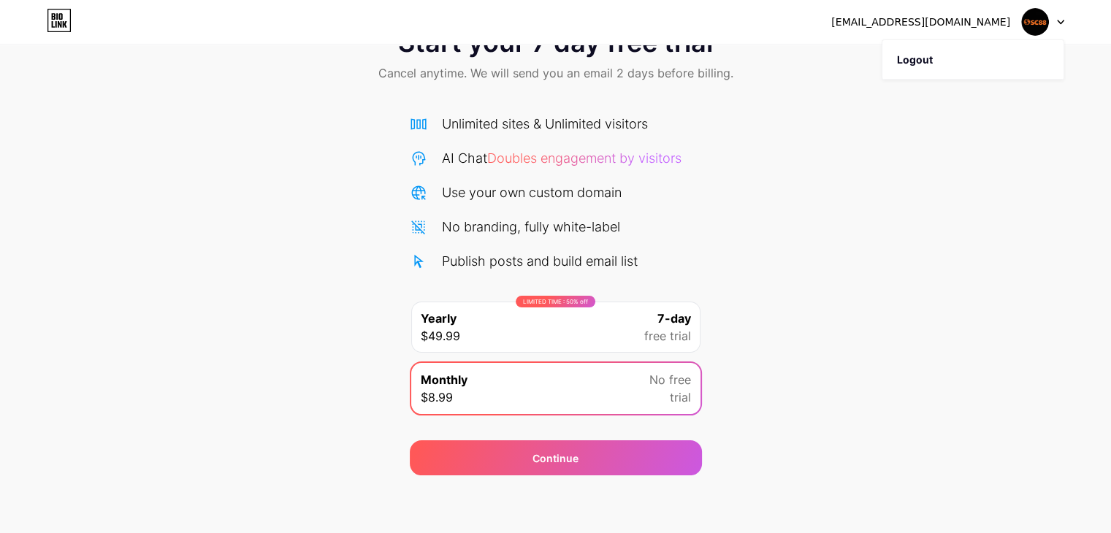 The image size is (1111, 533). Describe the element at coordinates (545, 123) in the screenshot. I see `div: Unlimited sites & Unlimited visitors` at that location.